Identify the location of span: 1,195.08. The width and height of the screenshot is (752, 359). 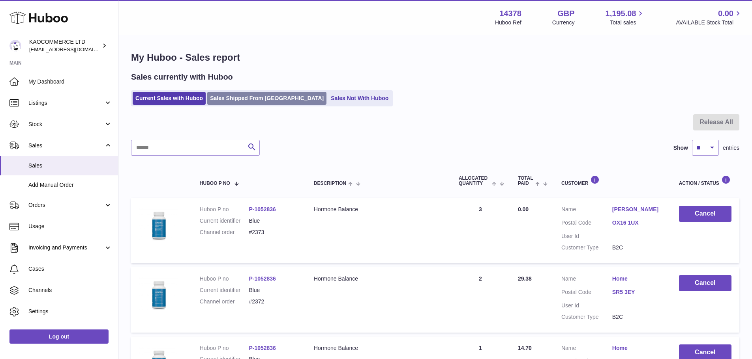
(621, 13).